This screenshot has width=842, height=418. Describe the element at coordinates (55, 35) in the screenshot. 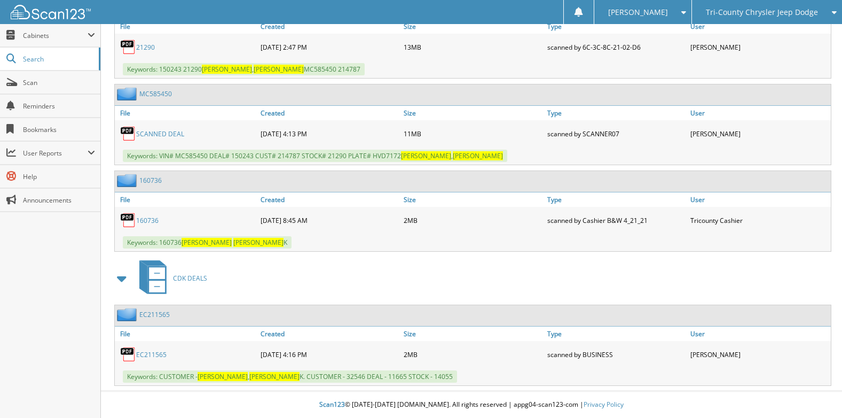

I see `span: Cabinets` at that location.